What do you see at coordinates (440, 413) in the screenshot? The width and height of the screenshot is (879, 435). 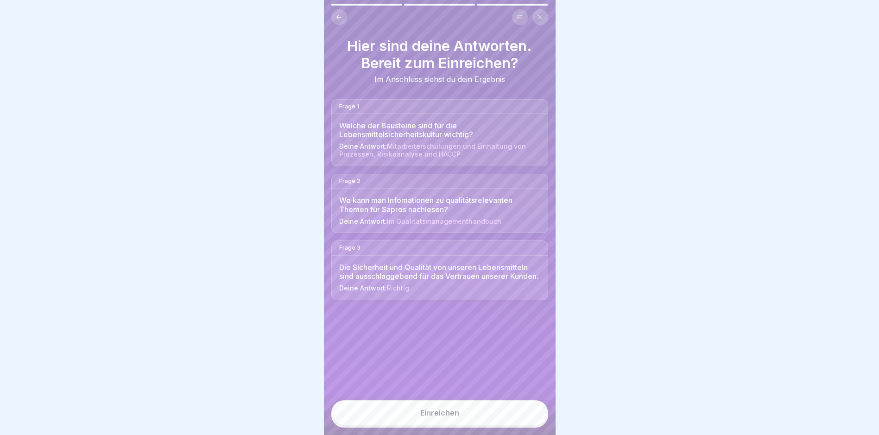 I see `div: Einreichen` at bounding box center [440, 413].